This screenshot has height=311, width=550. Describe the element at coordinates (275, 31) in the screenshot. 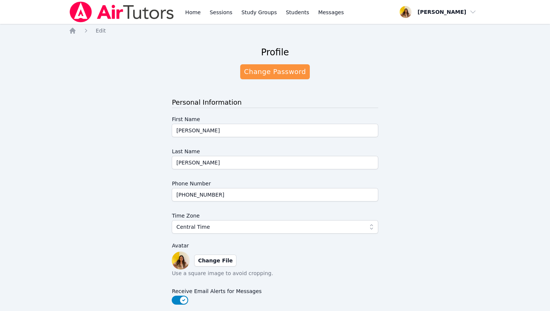

I see `nav: Breadcrumb` at that location.